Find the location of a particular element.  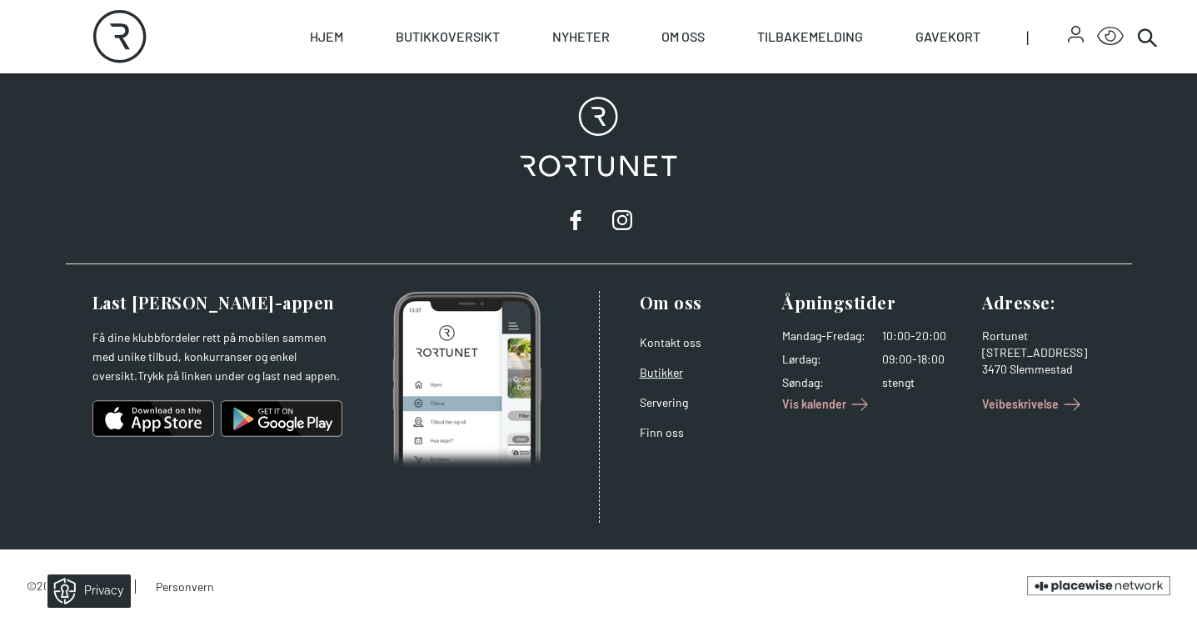

span: Slemmestad is located at coordinates (1041, 368).